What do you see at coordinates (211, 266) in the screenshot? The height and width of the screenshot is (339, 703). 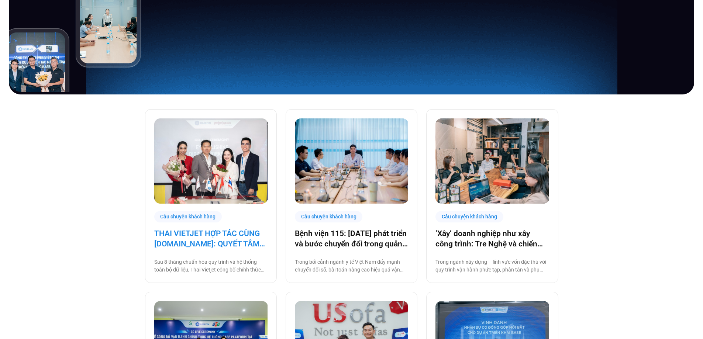 I see `p: Sau 8 tháng chuẩn hóa quy trình và hệ thống toàn bộ dữ liệu, Thai Vietjet công bố chính thức vận ...` at bounding box center [211, 266].